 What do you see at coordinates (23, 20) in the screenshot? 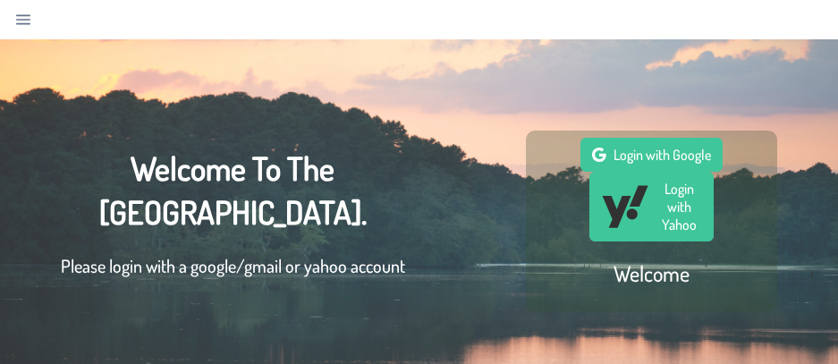
I see `a: Navigation` at bounding box center [23, 20].